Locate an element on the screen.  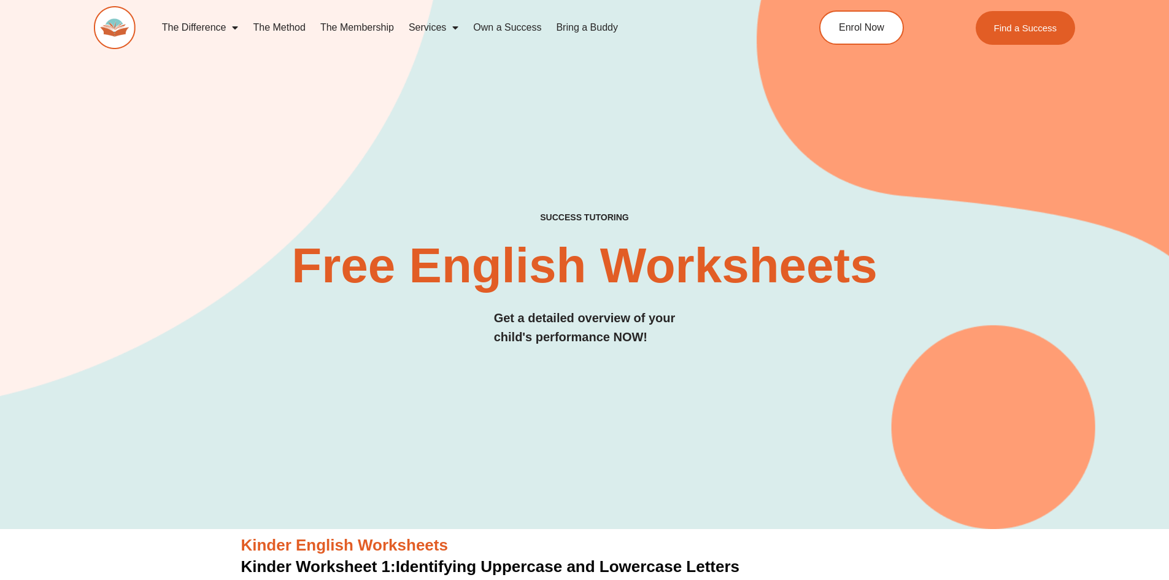
a: Bring a Buddy is located at coordinates (587, 28).